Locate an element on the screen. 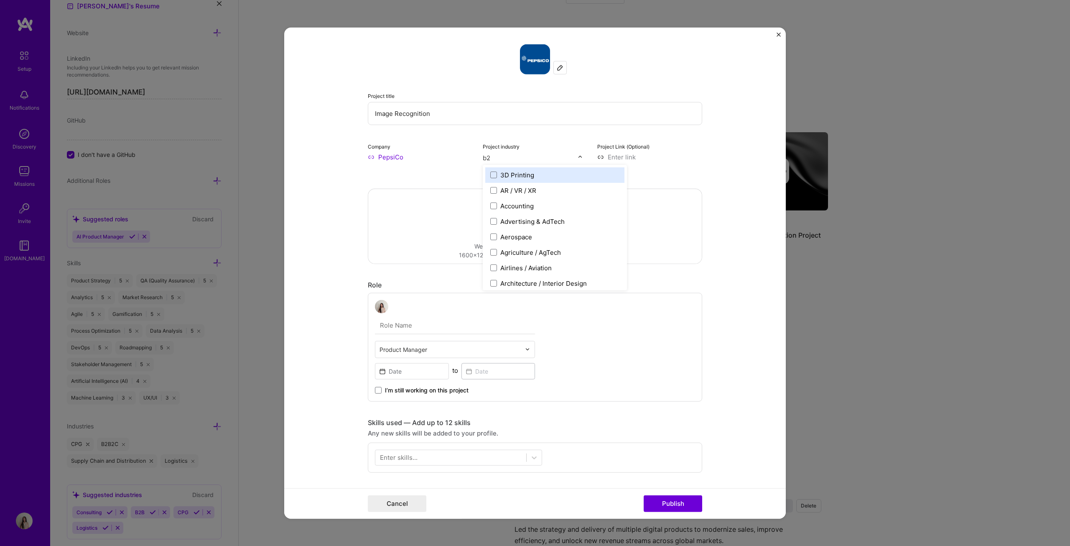 Image resolution: width=1070 pixels, height=546 pixels. div: Edit is located at coordinates (560, 67).